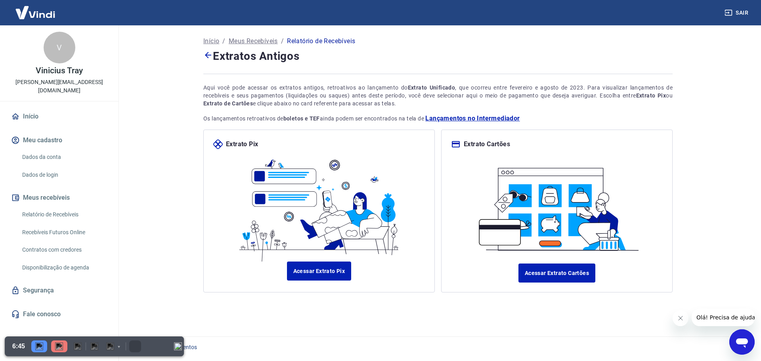  What do you see at coordinates (557, 206) in the screenshot?
I see `img: ilustracard.1447bf24807628a904eb562bb34ea6f9.svg` at bounding box center [557, 206].